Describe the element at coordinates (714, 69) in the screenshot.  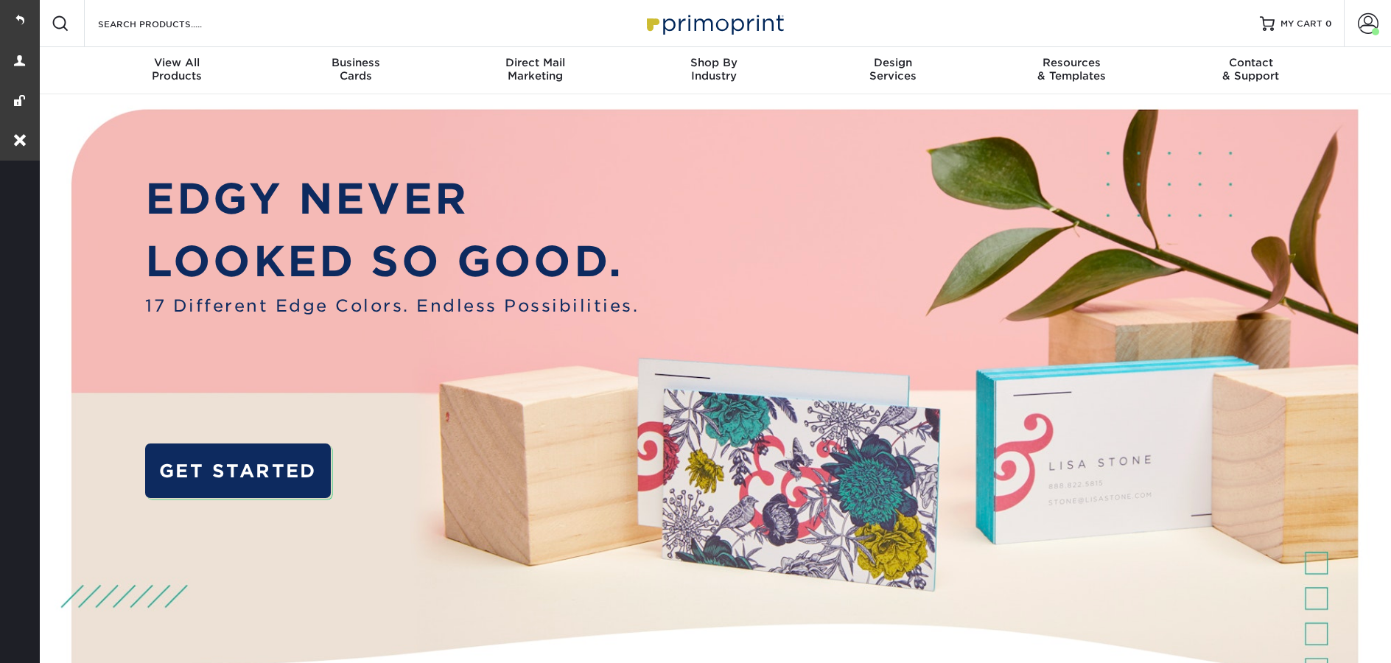
I see `div: Industry` at that location.